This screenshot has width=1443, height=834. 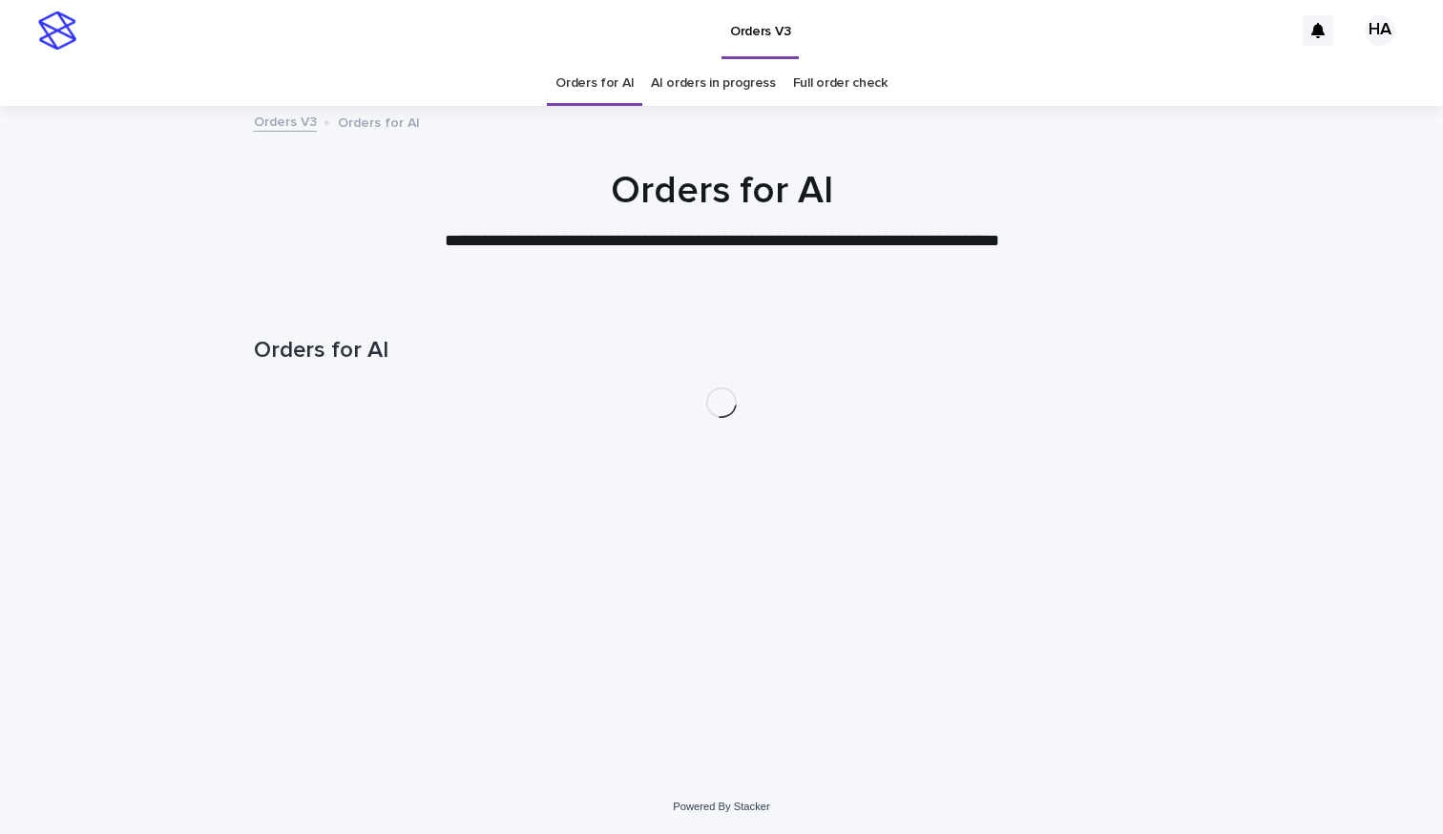 What do you see at coordinates (713, 83) in the screenshot?
I see `a: AI orders in progress` at bounding box center [713, 83].